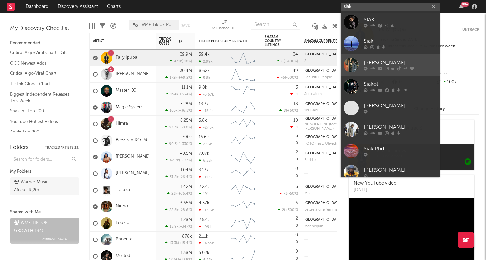  What do you see at coordinates (310, 193) in the screenshot?
I see `div: Track Name: MBIFE` at bounding box center [310, 193].